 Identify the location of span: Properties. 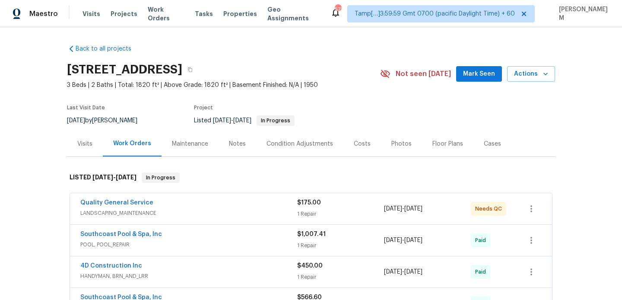
(240, 14).